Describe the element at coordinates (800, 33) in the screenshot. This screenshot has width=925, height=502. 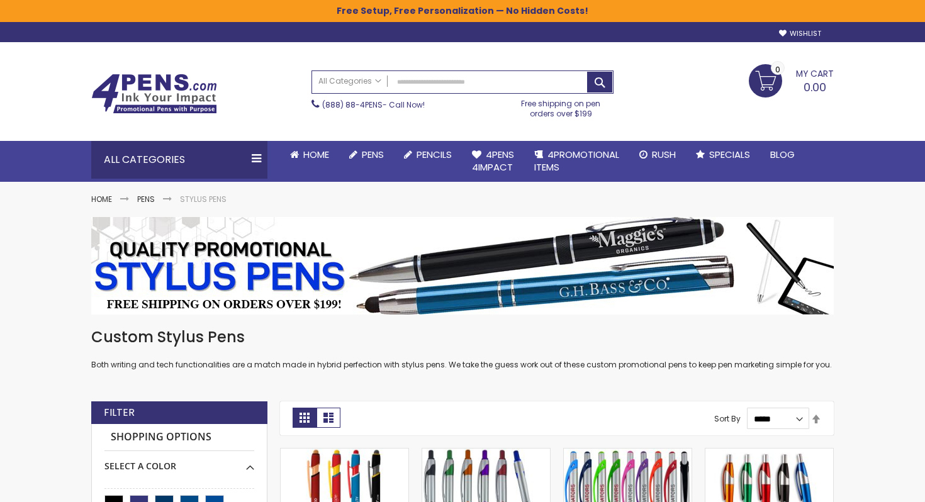
I see `a: Wishlist` at that location.